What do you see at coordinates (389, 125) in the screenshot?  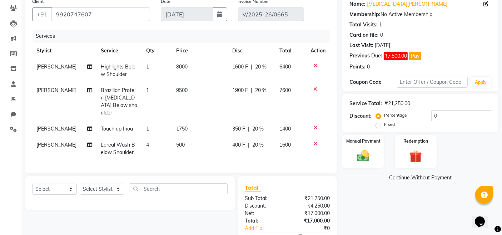 I see `label: Fixed` at bounding box center [389, 125].